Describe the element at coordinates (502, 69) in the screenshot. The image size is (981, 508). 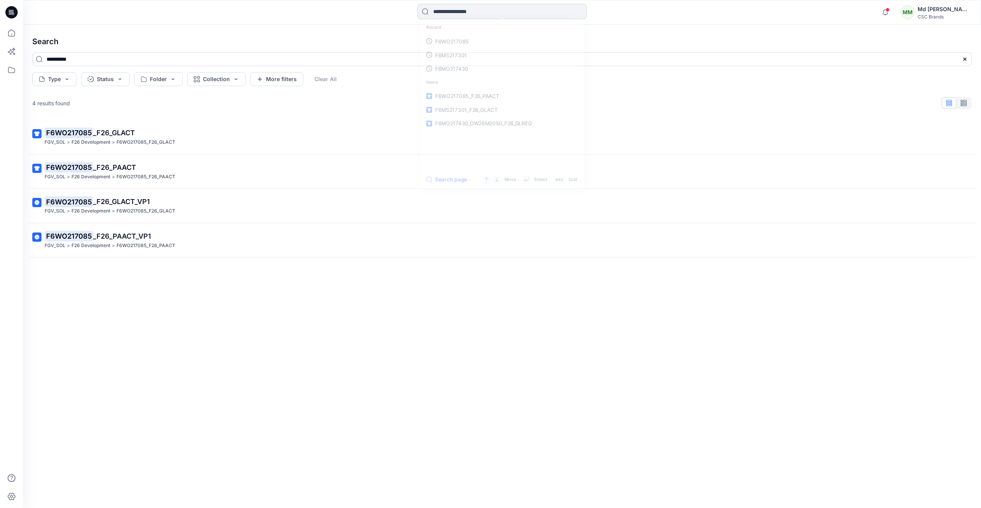
I see `a: F6MO217430` at that location.